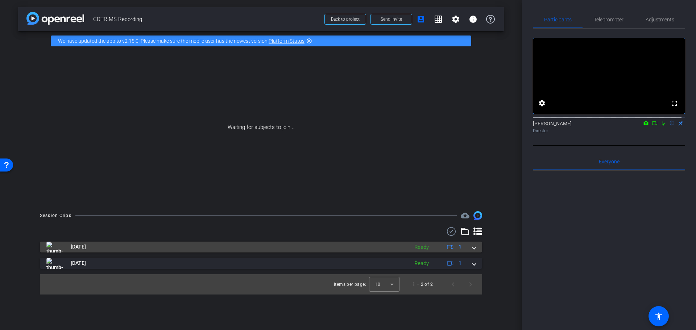 The image size is (696, 330). What do you see at coordinates (609, 131) in the screenshot?
I see `div: Director` at bounding box center [609, 131].